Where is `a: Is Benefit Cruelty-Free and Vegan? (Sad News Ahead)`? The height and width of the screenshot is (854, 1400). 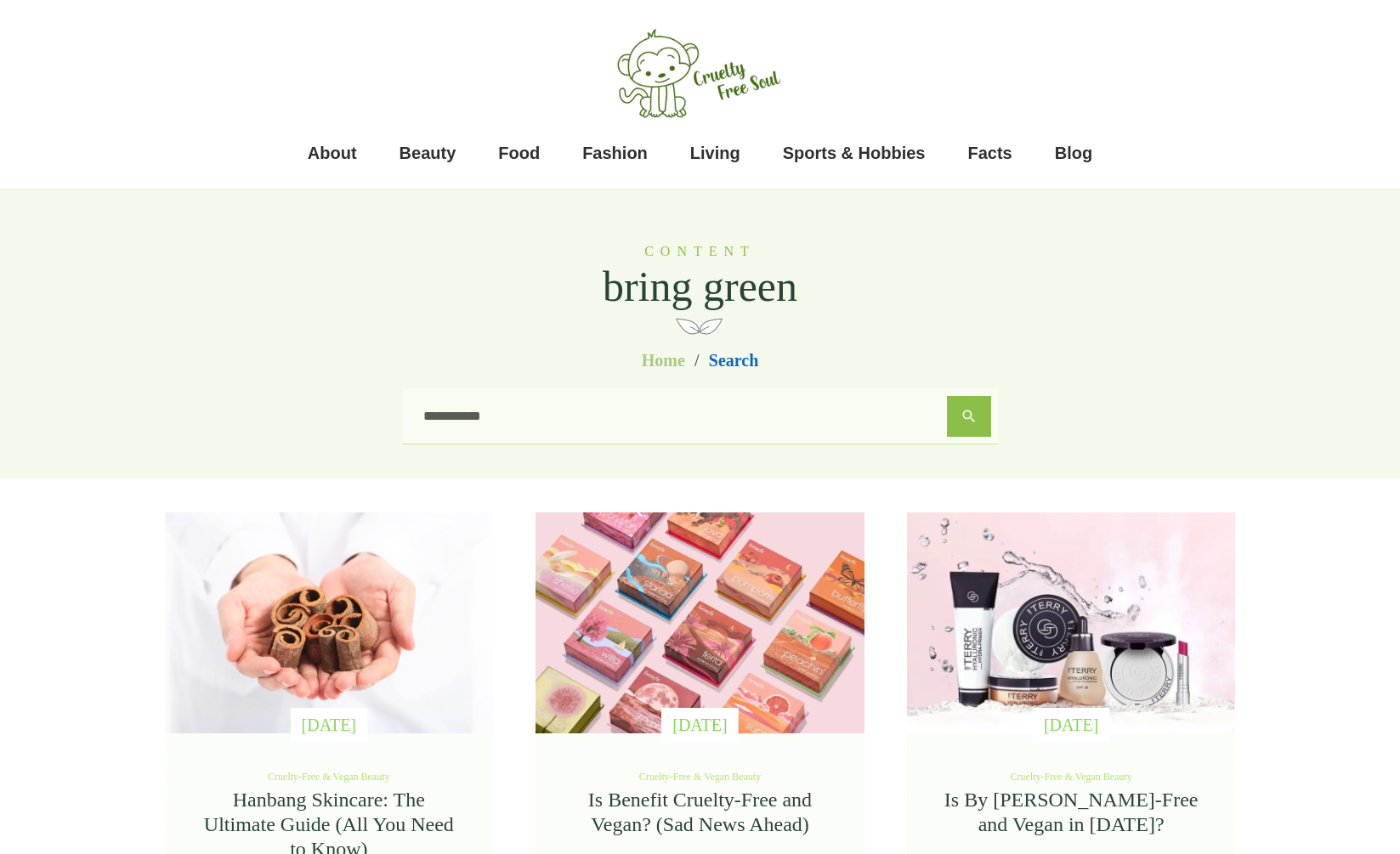 a: Is Benefit Cruelty-Free and Vegan? (Sad News Ahead) is located at coordinates (699, 812).